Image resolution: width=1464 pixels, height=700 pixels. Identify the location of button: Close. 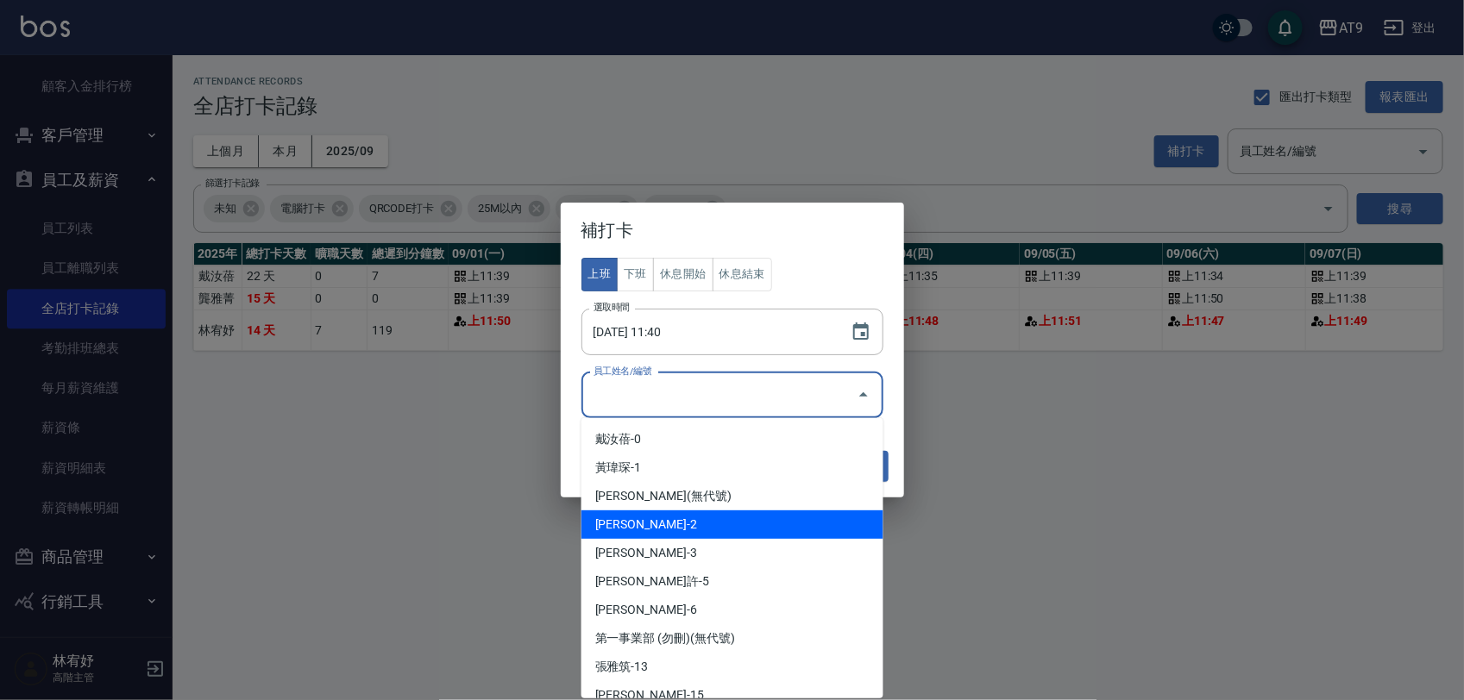
(863, 395).